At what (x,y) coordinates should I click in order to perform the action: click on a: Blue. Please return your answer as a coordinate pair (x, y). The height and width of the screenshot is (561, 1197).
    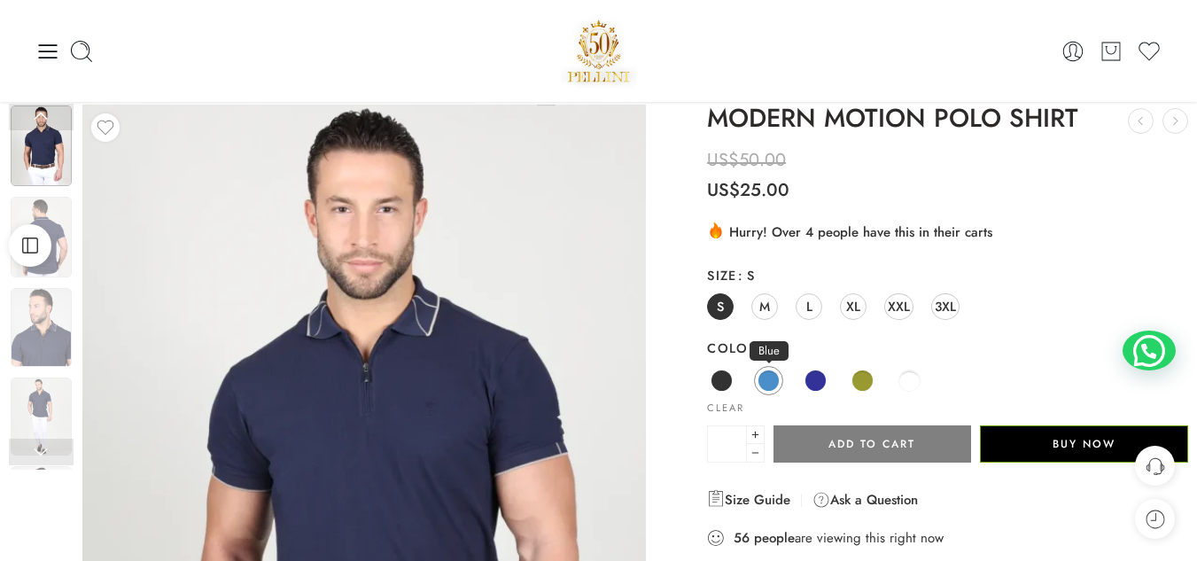
    Looking at the image, I should click on (768, 380).